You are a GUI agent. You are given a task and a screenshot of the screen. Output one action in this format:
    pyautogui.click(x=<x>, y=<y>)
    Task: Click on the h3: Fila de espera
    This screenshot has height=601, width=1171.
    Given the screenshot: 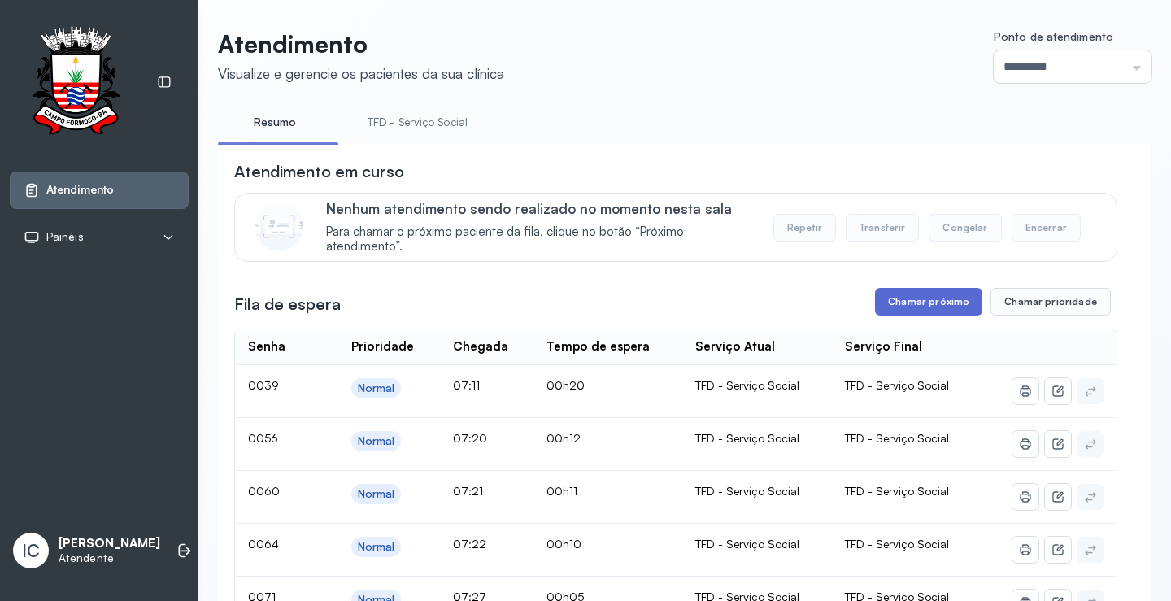 What is the action you would take?
    pyautogui.click(x=287, y=304)
    